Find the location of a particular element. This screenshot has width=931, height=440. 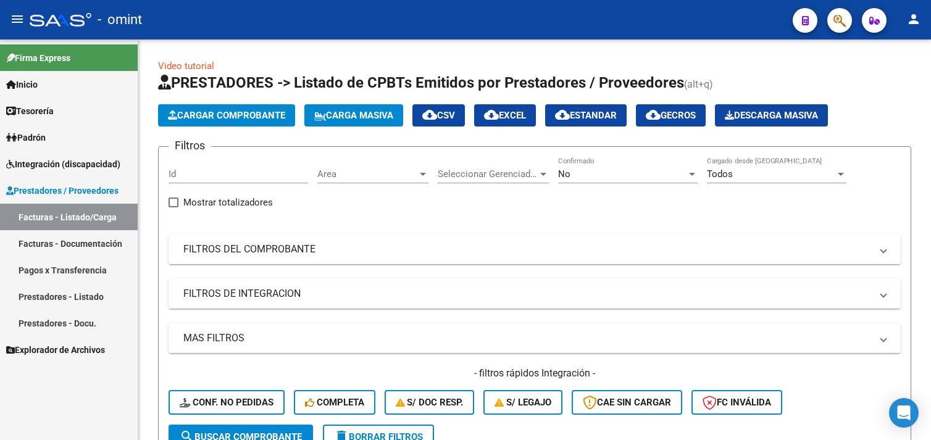

span: PRESTADORES -> Listado de CPBTs Emitidos por Prestadores / Proveedores is located at coordinates (421, 83).